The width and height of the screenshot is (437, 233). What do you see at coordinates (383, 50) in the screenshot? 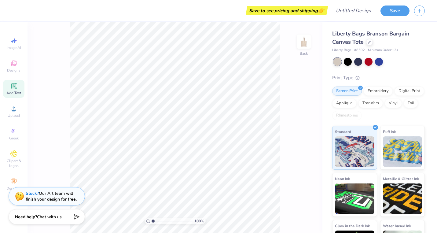
I see `span: Minimum Order: 12 +` at bounding box center [383, 50].